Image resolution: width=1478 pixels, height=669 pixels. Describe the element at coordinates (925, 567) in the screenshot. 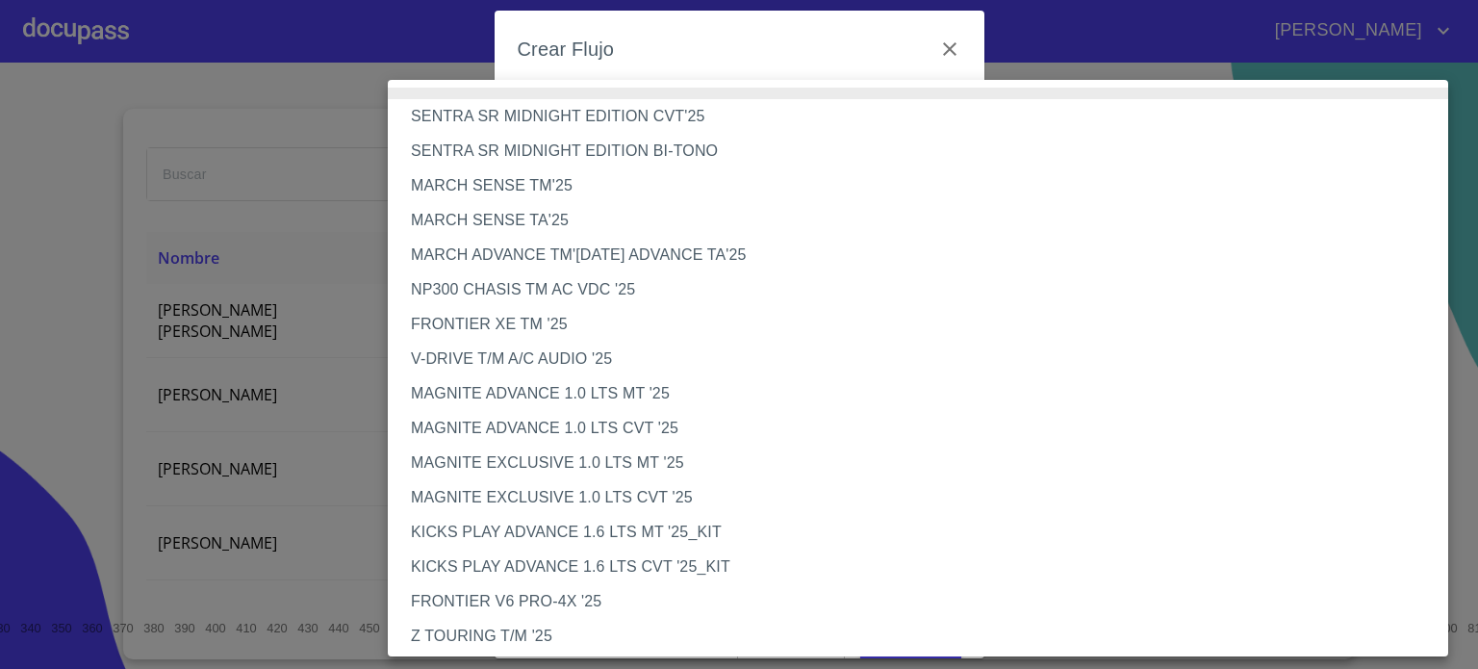

I see `li: KICKS PLAY ADVANCE 1.6 LTS CVT '25_KIT` at that location.